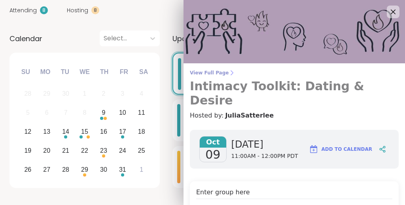 The height and width of the screenshot is (205, 405). I want to click on img: ShareWell Logomark, so click(313, 149).